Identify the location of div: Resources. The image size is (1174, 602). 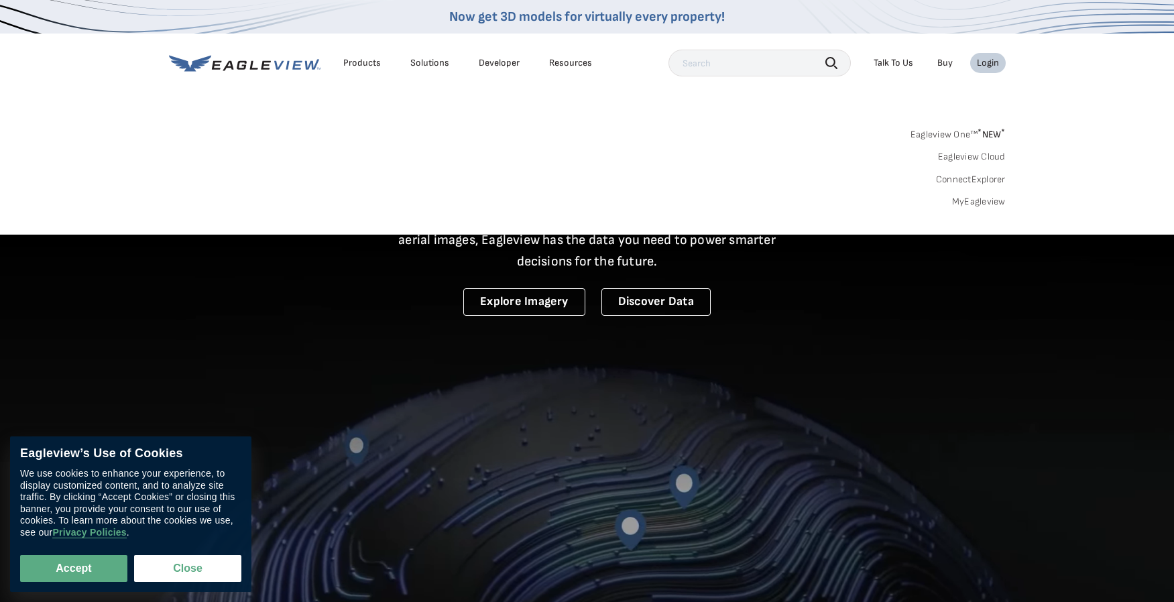
(571, 63).